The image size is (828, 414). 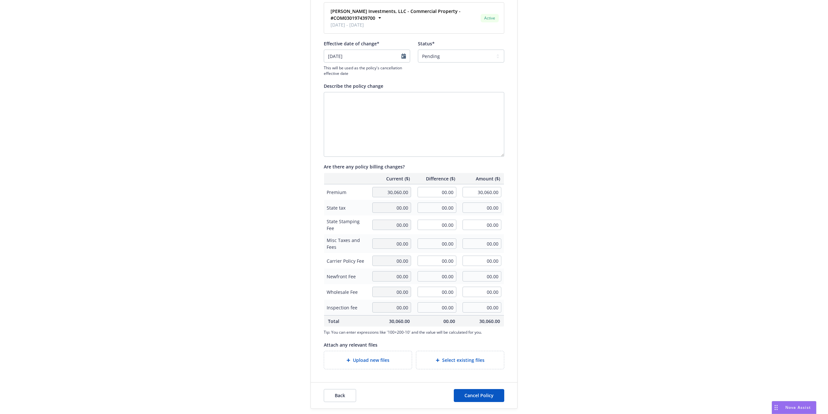 I want to click on span: Newfront Fee, so click(x=346, y=276).